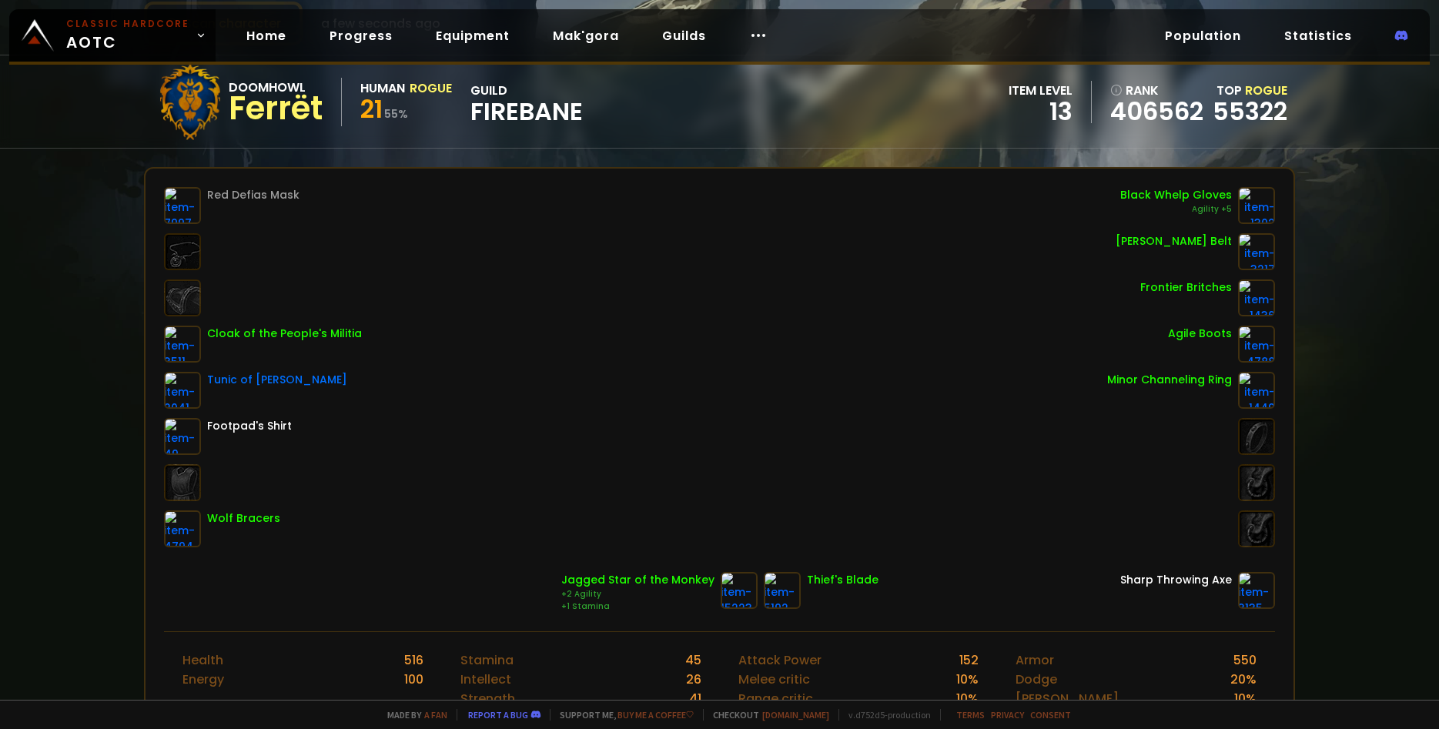 This screenshot has height=729, width=1439. What do you see at coordinates (526, 112) in the screenshot?
I see `span: FireBane` at bounding box center [526, 112].